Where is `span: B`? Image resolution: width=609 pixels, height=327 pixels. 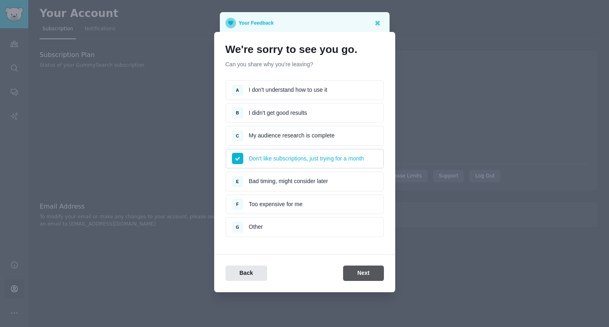 span: B is located at coordinates (238, 113).